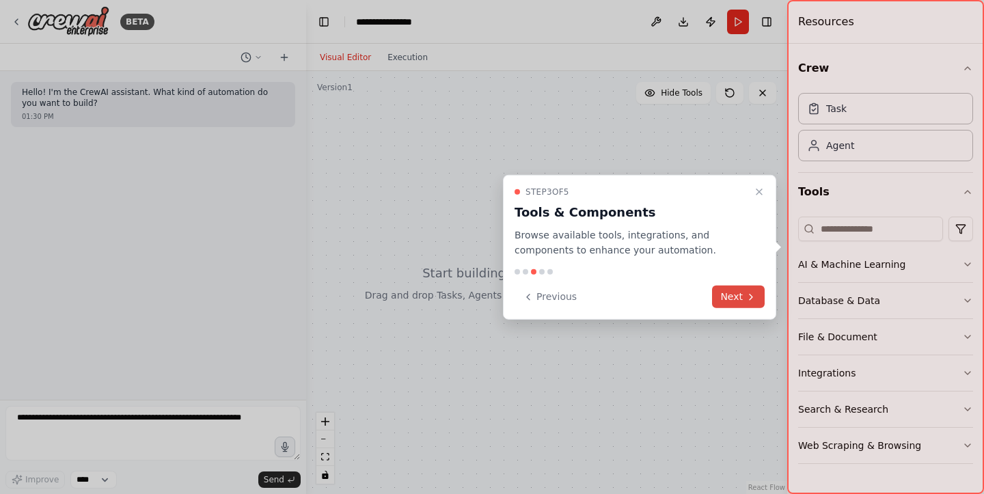  Describe the element at coordinates (759, 191) in the screenshot. I see `button: Close walkthrough` at that location.